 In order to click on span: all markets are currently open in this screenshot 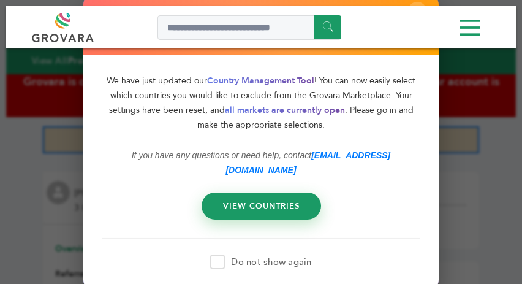, I will do `click(285, 110)`.